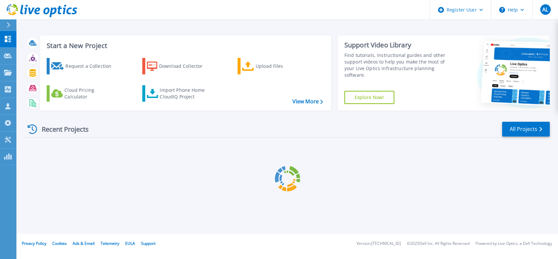 The height and width of the screenshot is (259, 558). I want to click on h3: Start a New Project, so click(185, 46).